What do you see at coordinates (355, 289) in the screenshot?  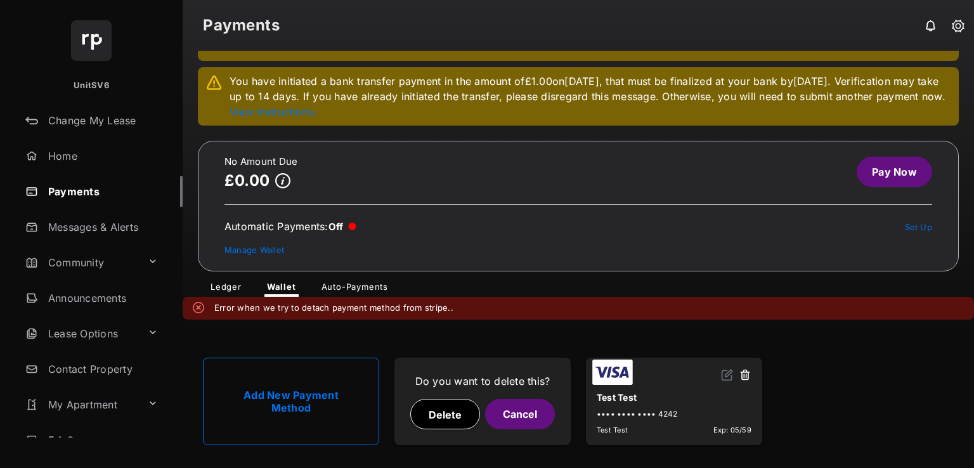 I see `a: Auto-Payments` at bounding box center [355, 289].